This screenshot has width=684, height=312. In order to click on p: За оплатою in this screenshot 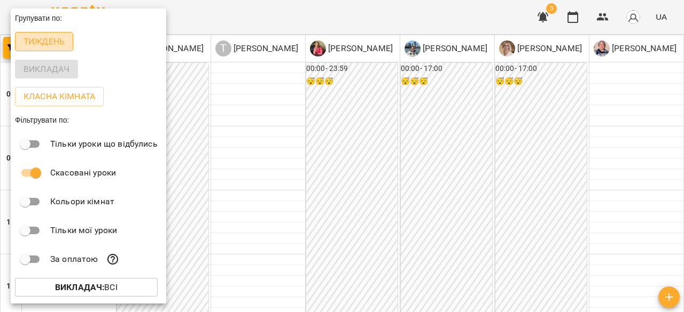, I will do `click(74, 260)`.